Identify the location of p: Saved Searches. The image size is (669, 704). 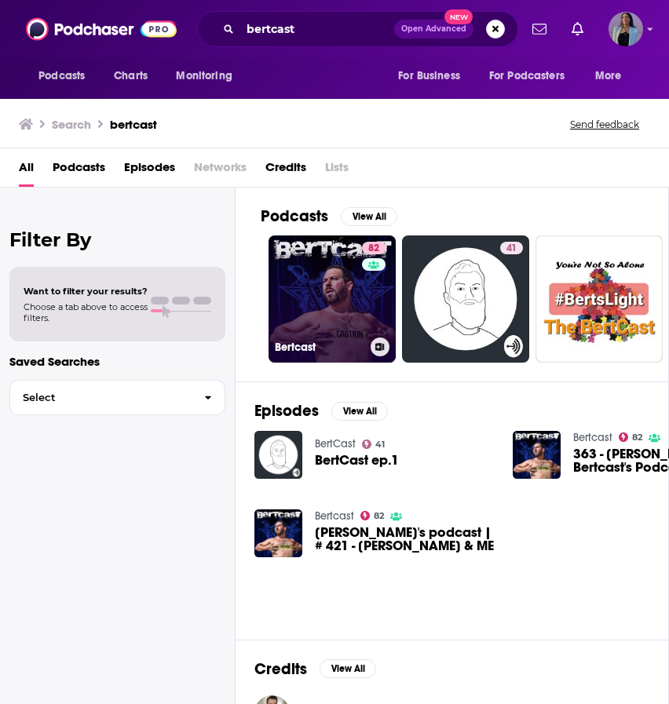
(117, 361).